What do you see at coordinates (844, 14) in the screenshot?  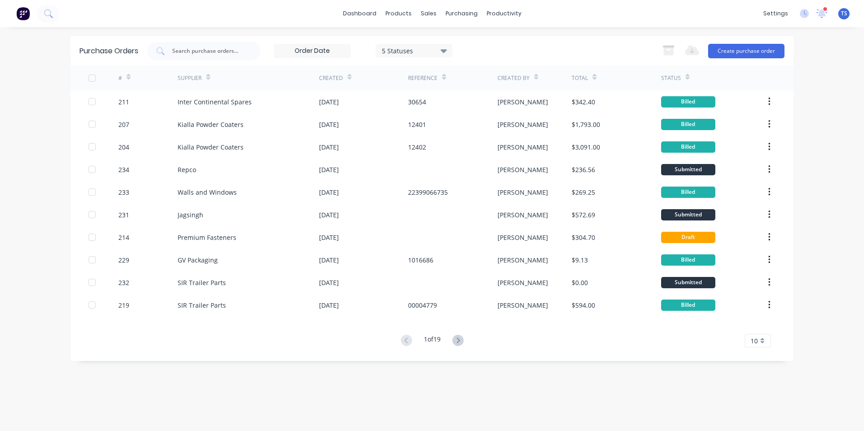 I see `span: TS` at bounding box center [844, 14].